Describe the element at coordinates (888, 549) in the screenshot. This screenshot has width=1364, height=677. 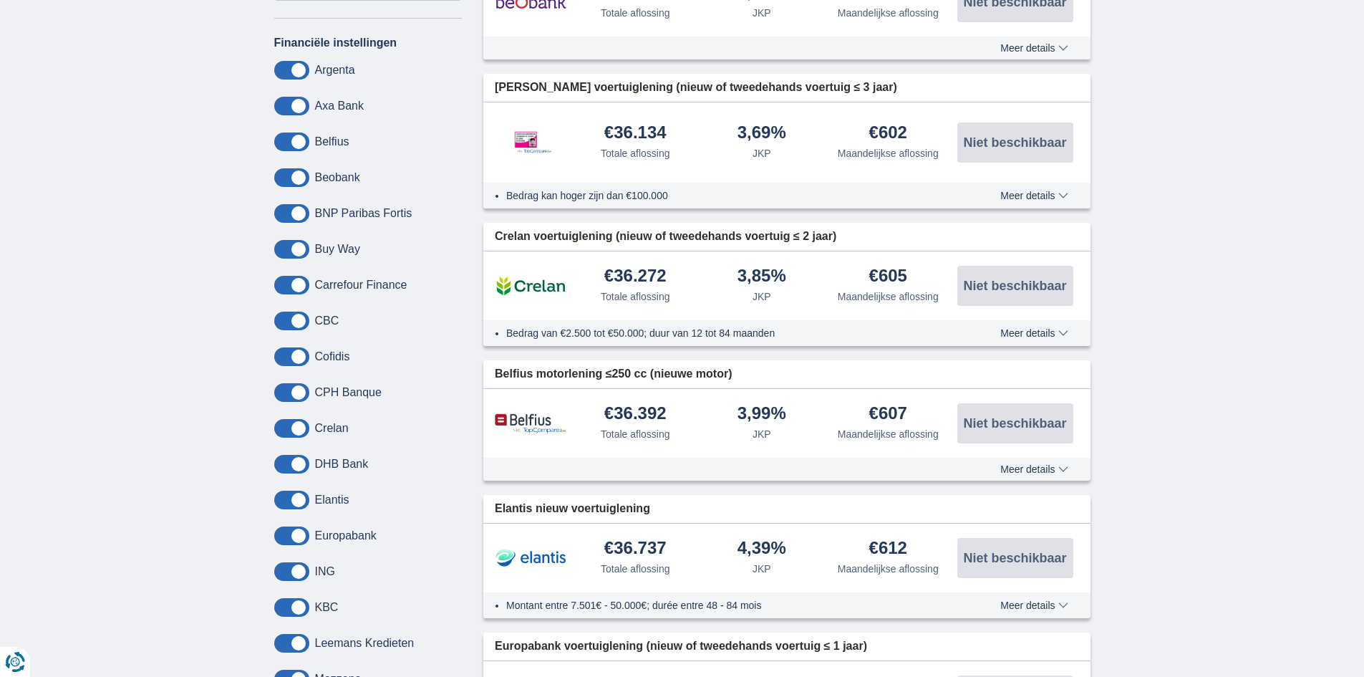
I see `div: €612` at that location.